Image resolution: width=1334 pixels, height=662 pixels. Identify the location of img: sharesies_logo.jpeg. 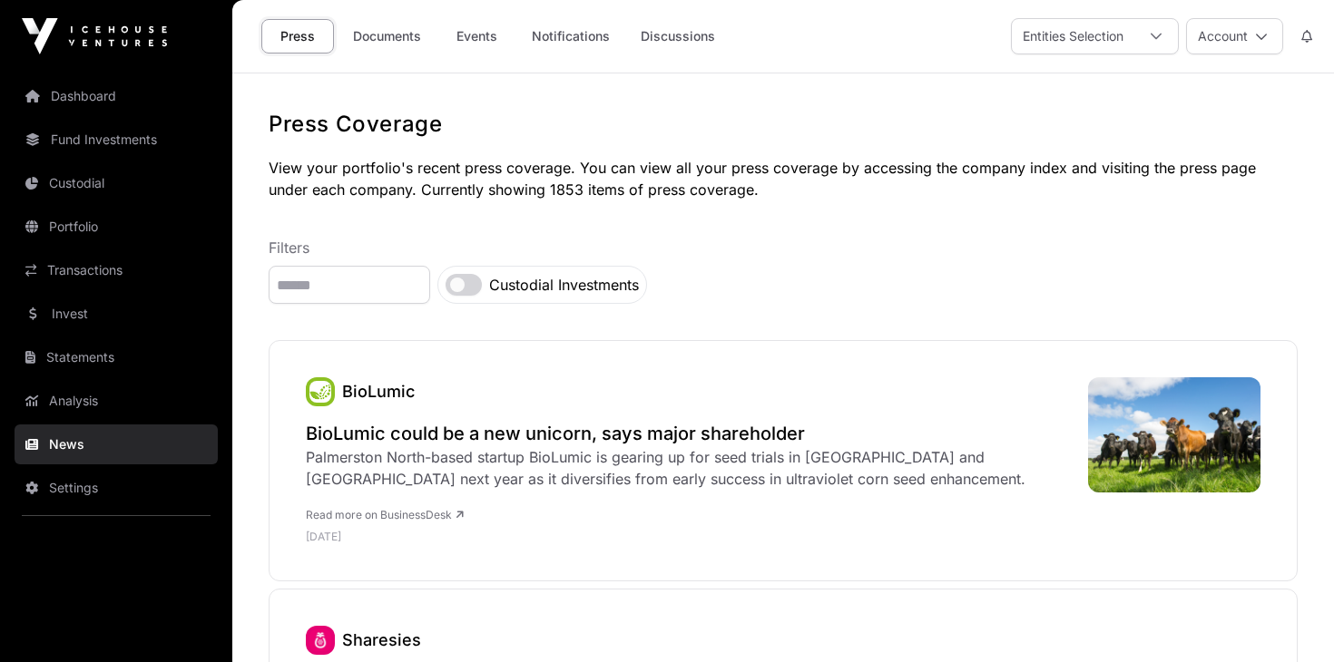
(320, 640).